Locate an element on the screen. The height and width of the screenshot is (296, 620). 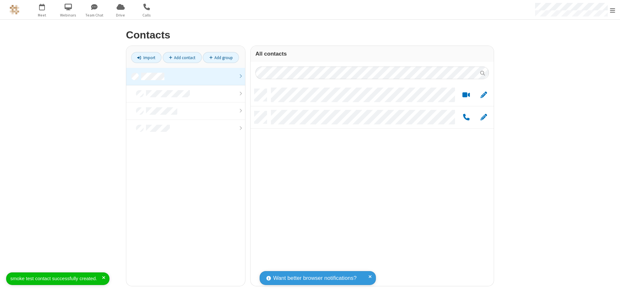
span: Drive is located at coordinates (121, 15).